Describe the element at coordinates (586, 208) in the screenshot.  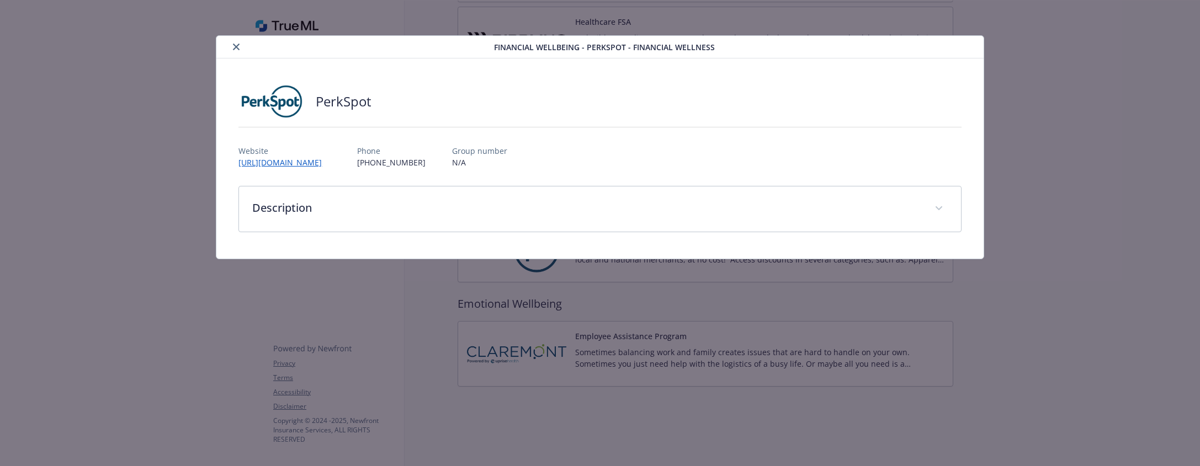
I see `p: Description` at that location.